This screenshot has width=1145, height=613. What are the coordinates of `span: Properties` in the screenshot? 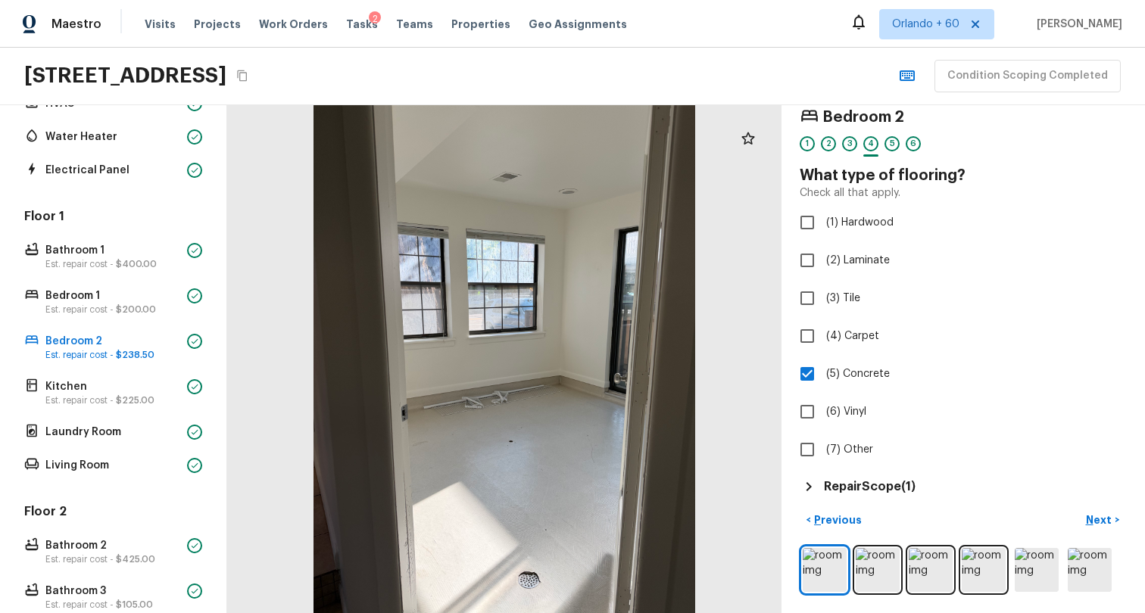 It's located at (481, 24).